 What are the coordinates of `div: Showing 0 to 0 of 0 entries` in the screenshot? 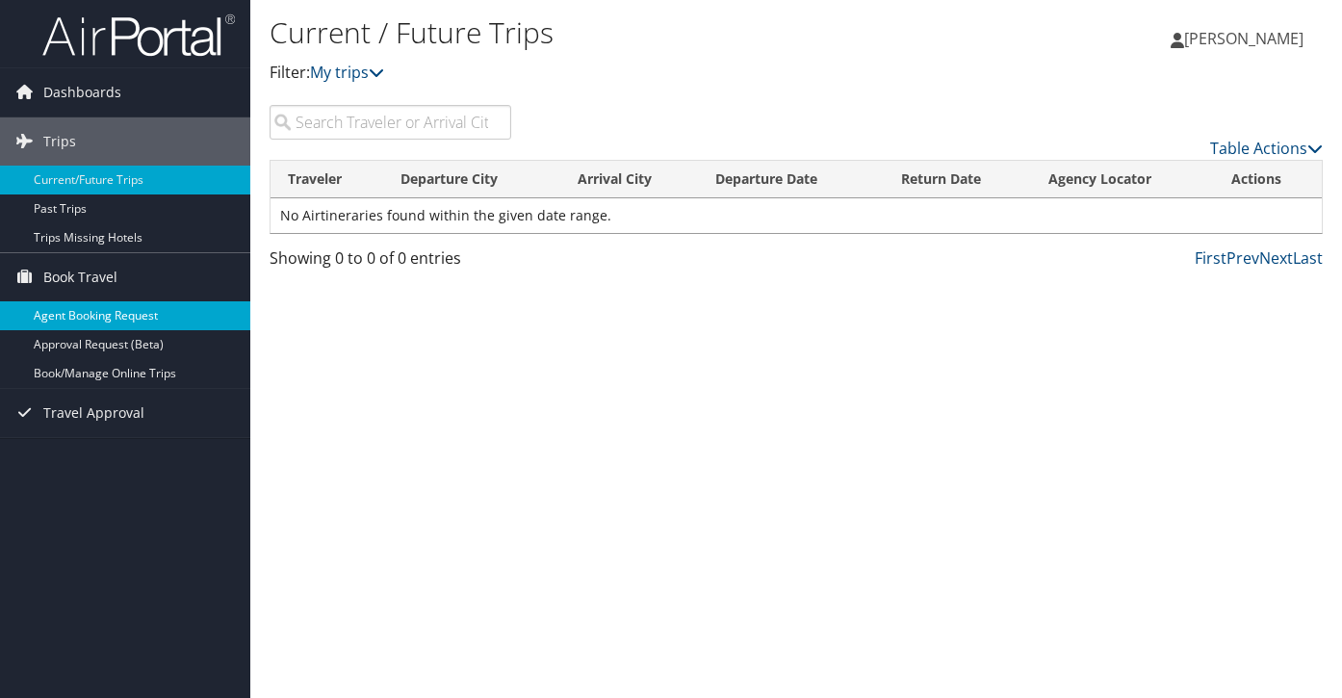 It's located at (390, 263).